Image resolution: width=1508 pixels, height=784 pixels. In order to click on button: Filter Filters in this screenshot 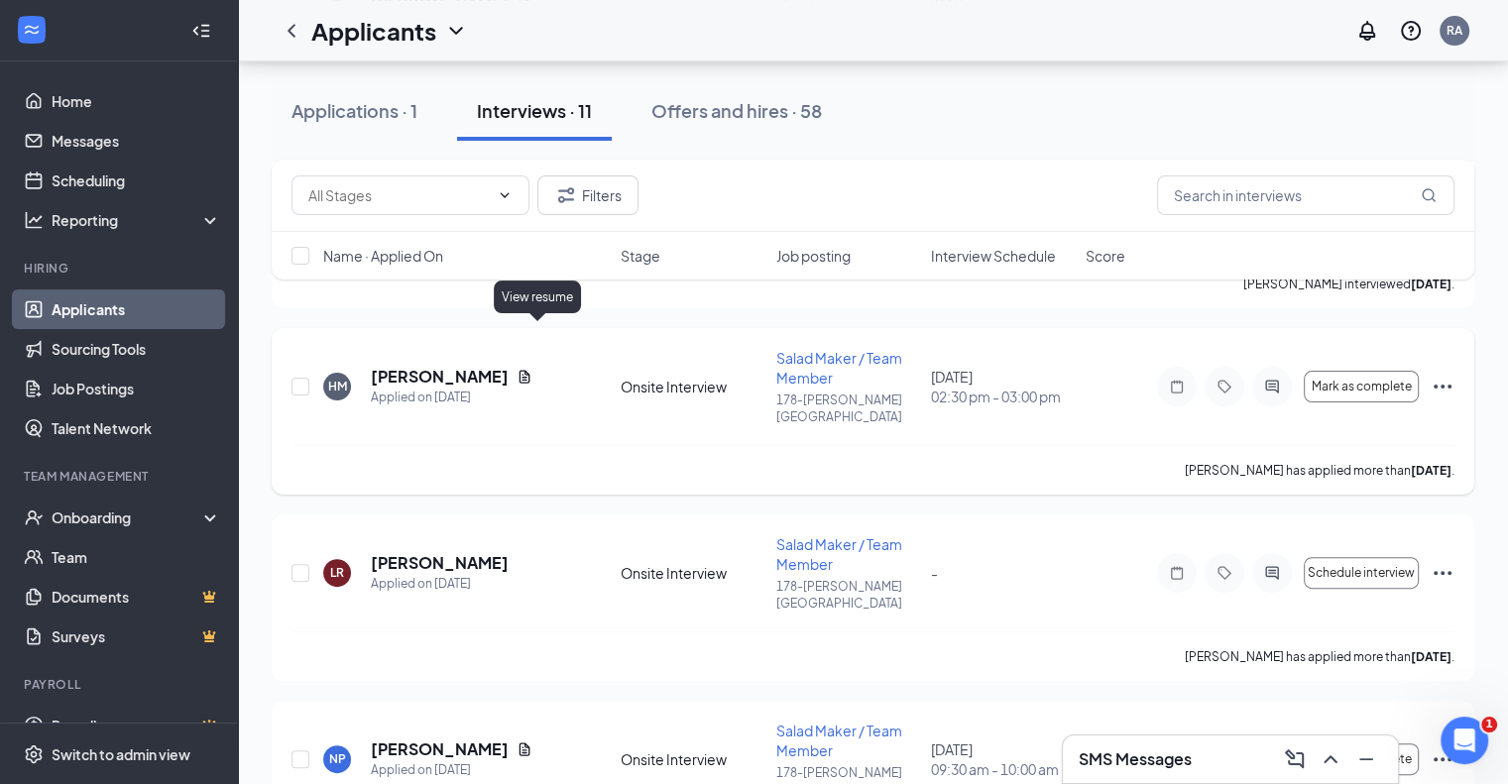, I will do `click(588, 195)`.